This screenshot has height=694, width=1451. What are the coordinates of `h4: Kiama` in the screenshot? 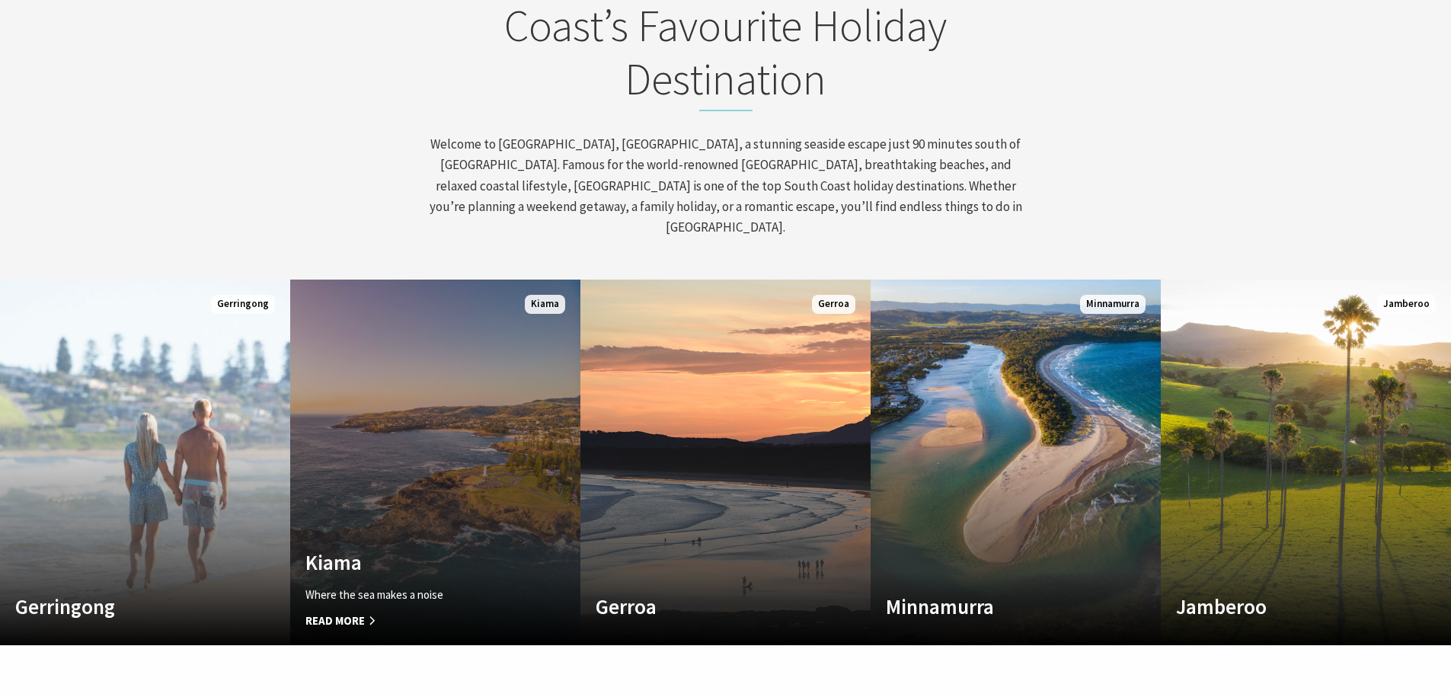 It's located at (414, 562).